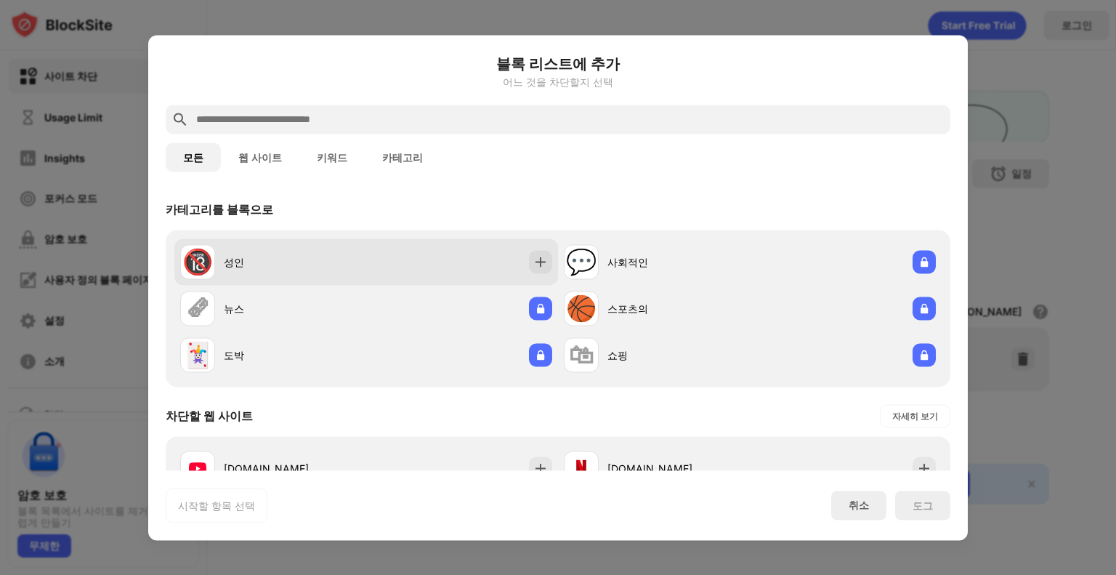 This screenshot has width=1116, height=575. What do you see at coordinates (332, 157) in the screenshot?
I see `button: 키워드` at bounding box center [332, 157].